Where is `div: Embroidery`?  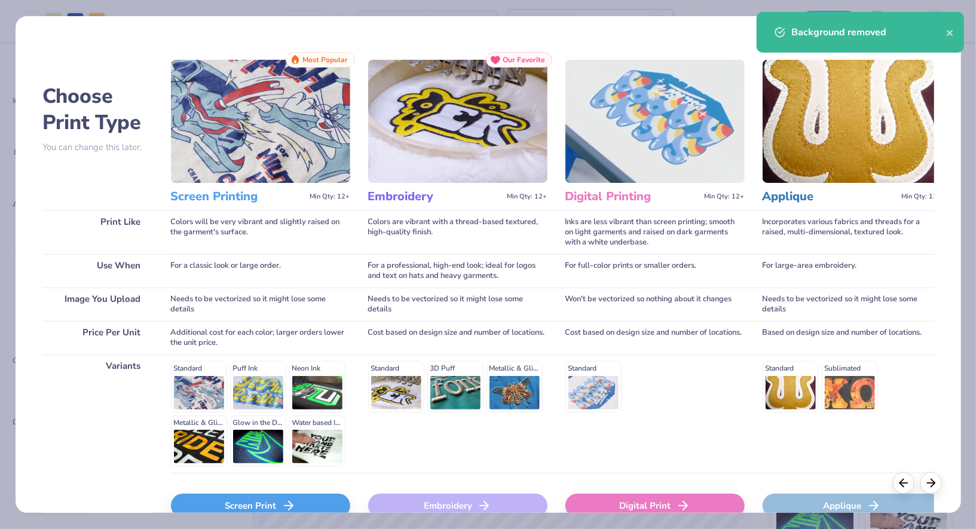
div: Embroidery is located at coordinates (458, 506).